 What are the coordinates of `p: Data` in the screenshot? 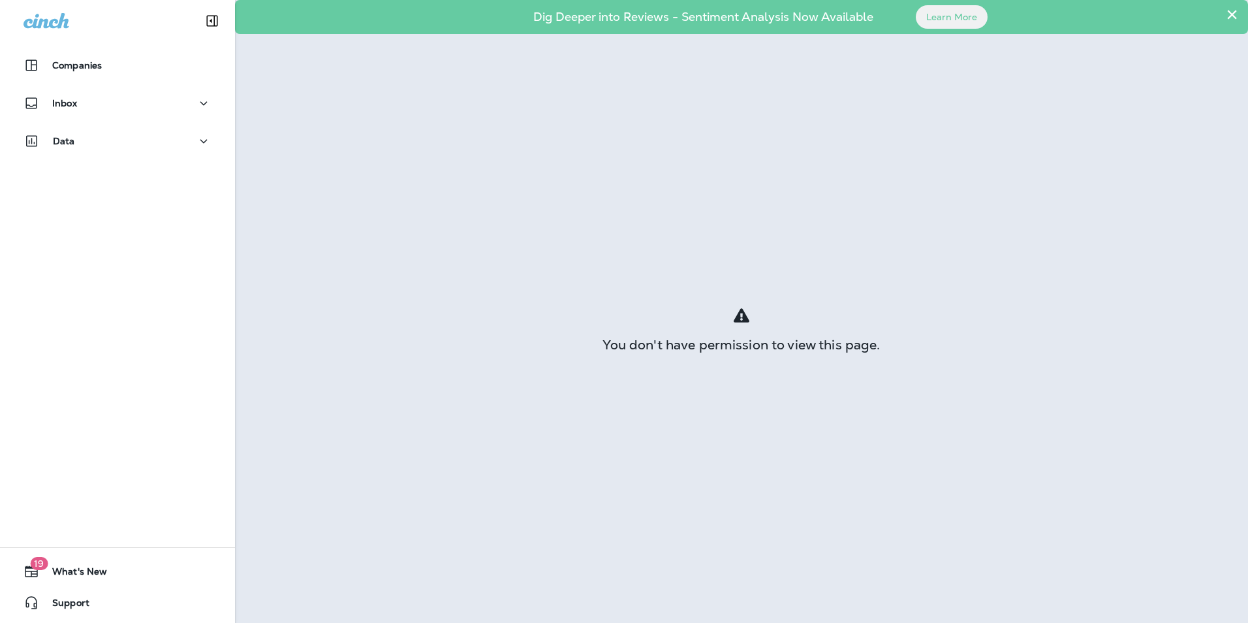 It's located at (64, 141).